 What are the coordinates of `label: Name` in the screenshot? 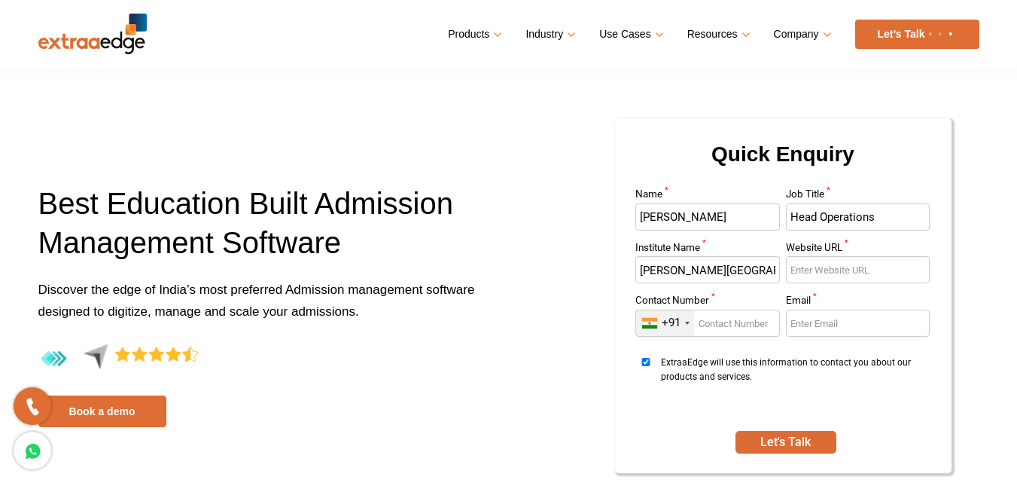 It's located at (708, 196).